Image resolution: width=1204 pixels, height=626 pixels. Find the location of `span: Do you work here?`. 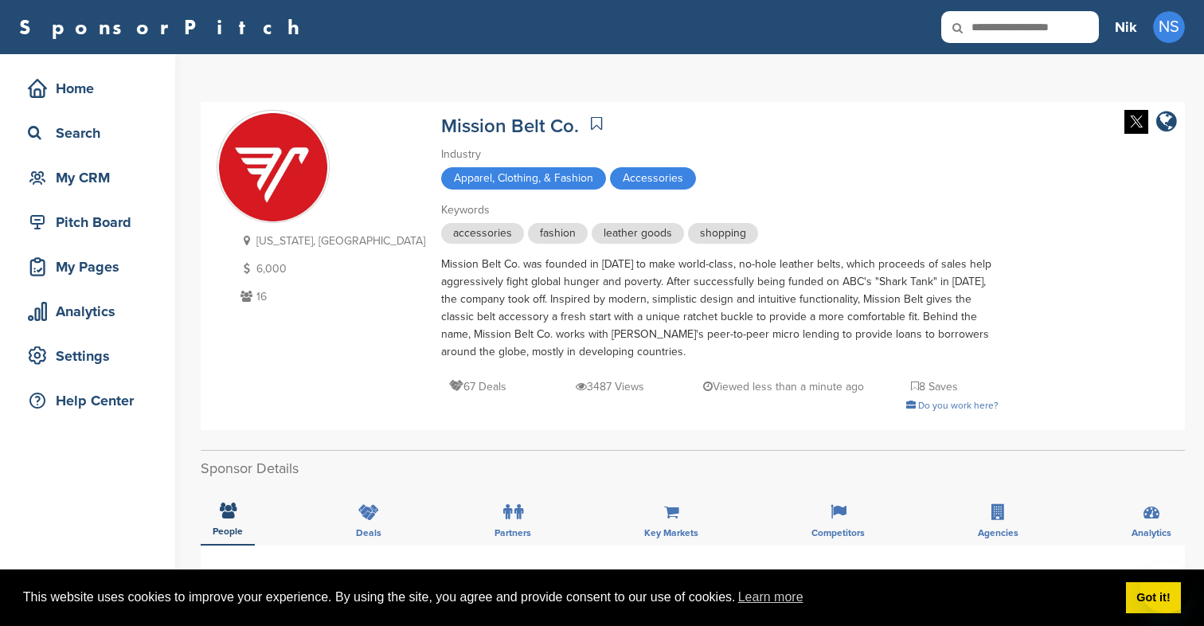

span: Do you work here? is located at coordinates (958, 405).